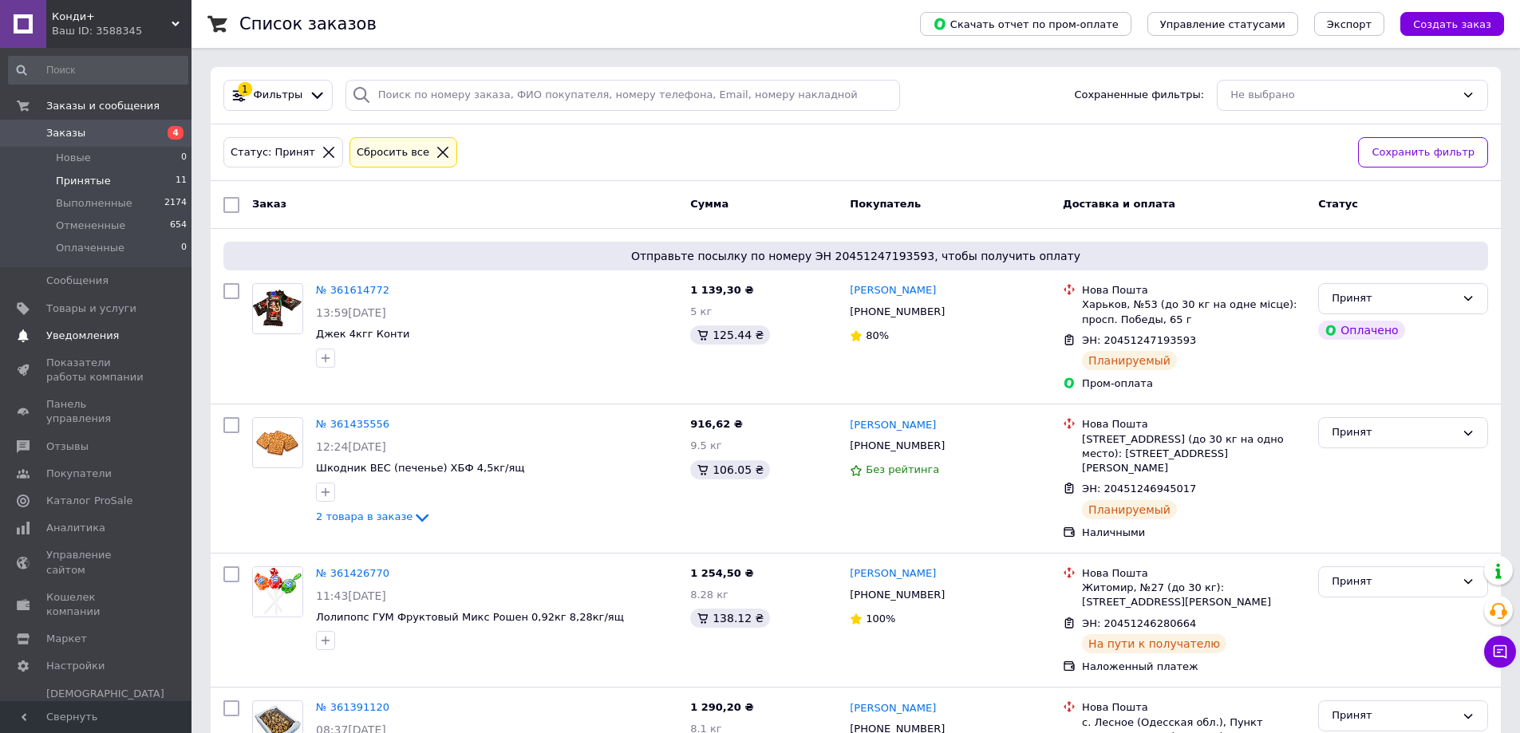  What do you see at coordinates (717, 424) in the screenshot?
I see `span: 916,62 ₴` at bounding box center [717, 424].